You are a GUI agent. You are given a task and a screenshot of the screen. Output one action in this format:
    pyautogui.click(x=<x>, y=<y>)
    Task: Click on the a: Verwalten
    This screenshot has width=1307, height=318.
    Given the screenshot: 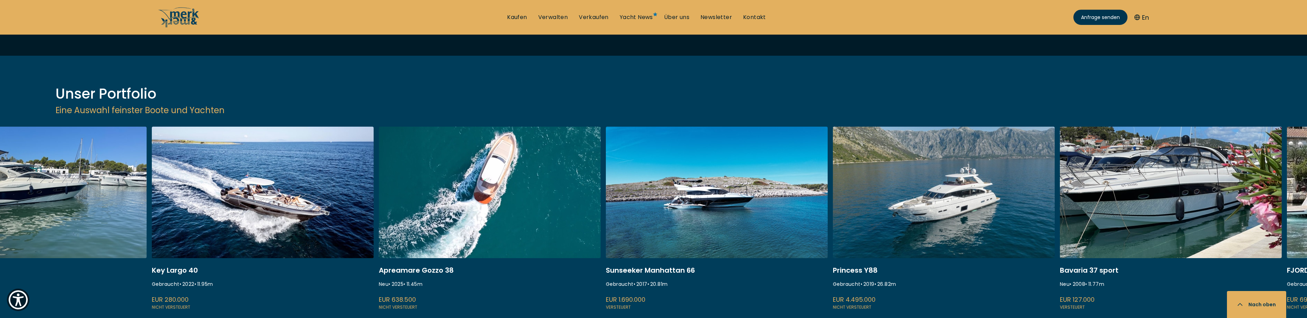 What is the action you would take?
    pyautogui.click(x=553, y=17)
    